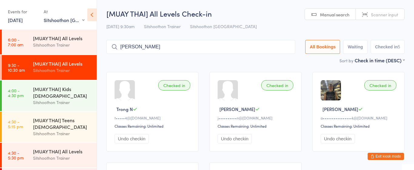  Describe the element at coordinates (200, 47) in the screenshot. I see `input: Search` at that location.